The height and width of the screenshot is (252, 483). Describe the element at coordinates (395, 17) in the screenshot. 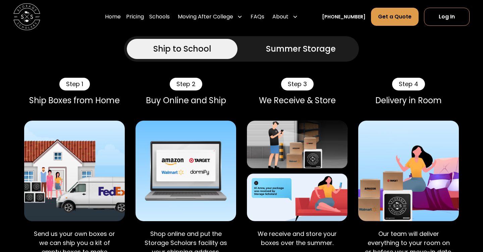

I see `a: Get a Quote` at that location.